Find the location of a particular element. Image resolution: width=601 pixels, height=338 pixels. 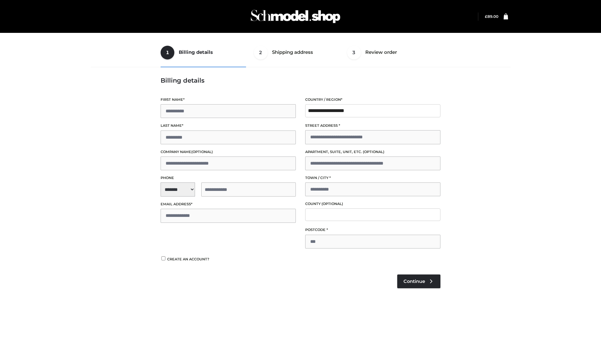

label: Postcode is located at coordinates (373, 230).